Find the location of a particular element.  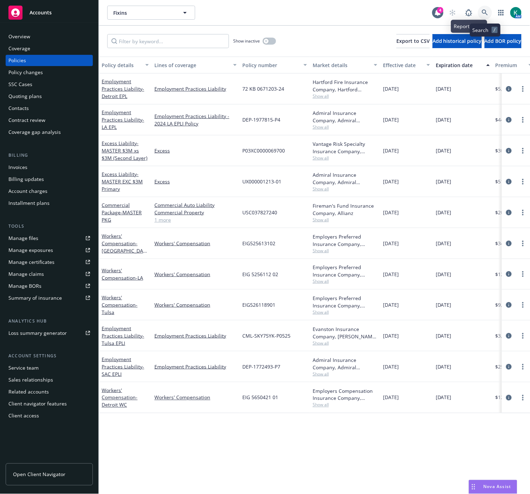

span: Accounts is located at coordinates (40, 13).